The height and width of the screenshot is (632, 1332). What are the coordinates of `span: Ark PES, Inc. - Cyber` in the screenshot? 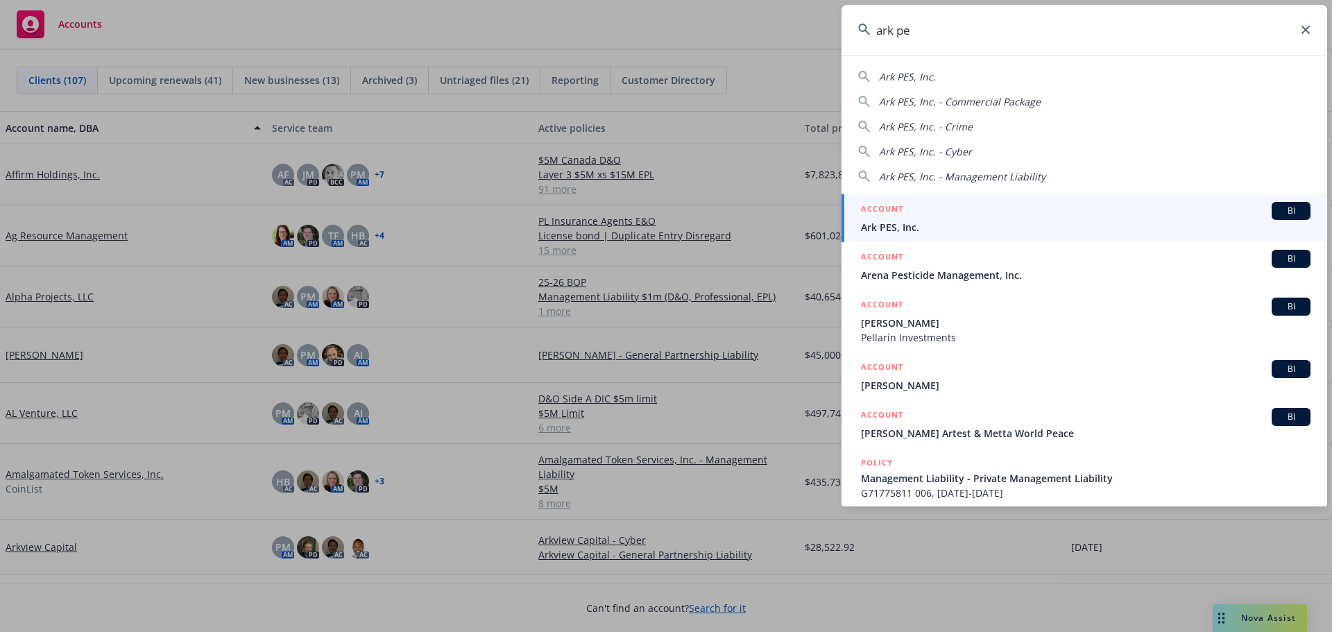 It's located at (926, 151).